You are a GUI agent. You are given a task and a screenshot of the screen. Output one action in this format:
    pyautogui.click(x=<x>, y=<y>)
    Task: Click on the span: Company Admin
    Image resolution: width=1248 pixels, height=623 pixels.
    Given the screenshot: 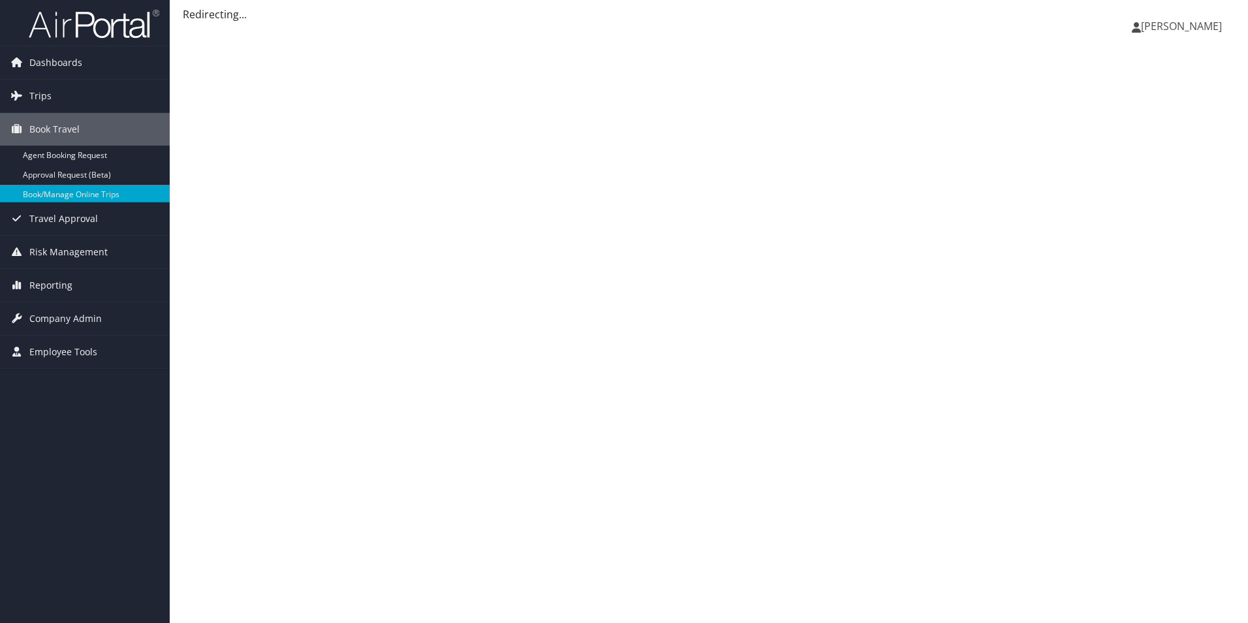 What is the action you would take?
    pyautogui.click(x=65, y=319)
    